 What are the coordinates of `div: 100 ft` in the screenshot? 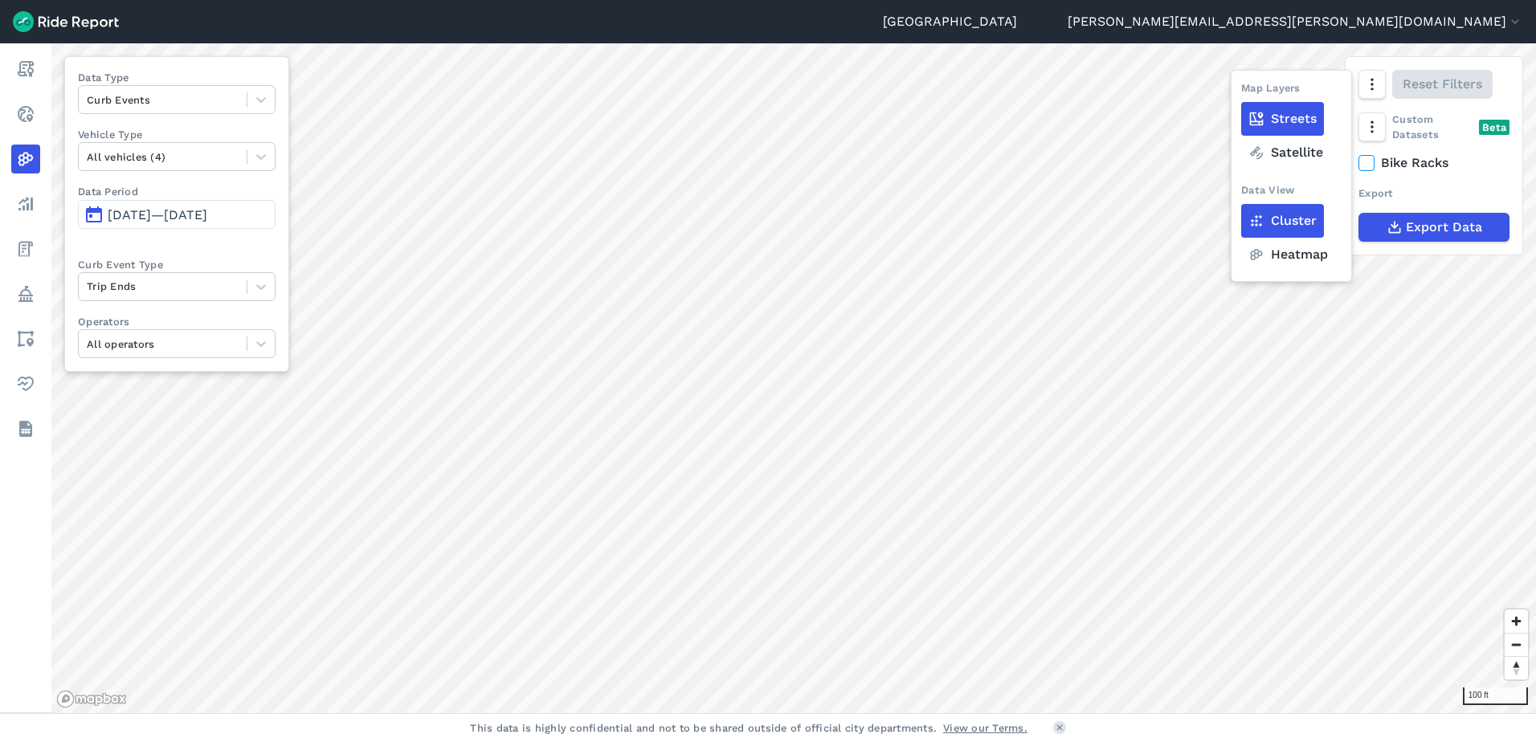 It's located at (1495, 696).